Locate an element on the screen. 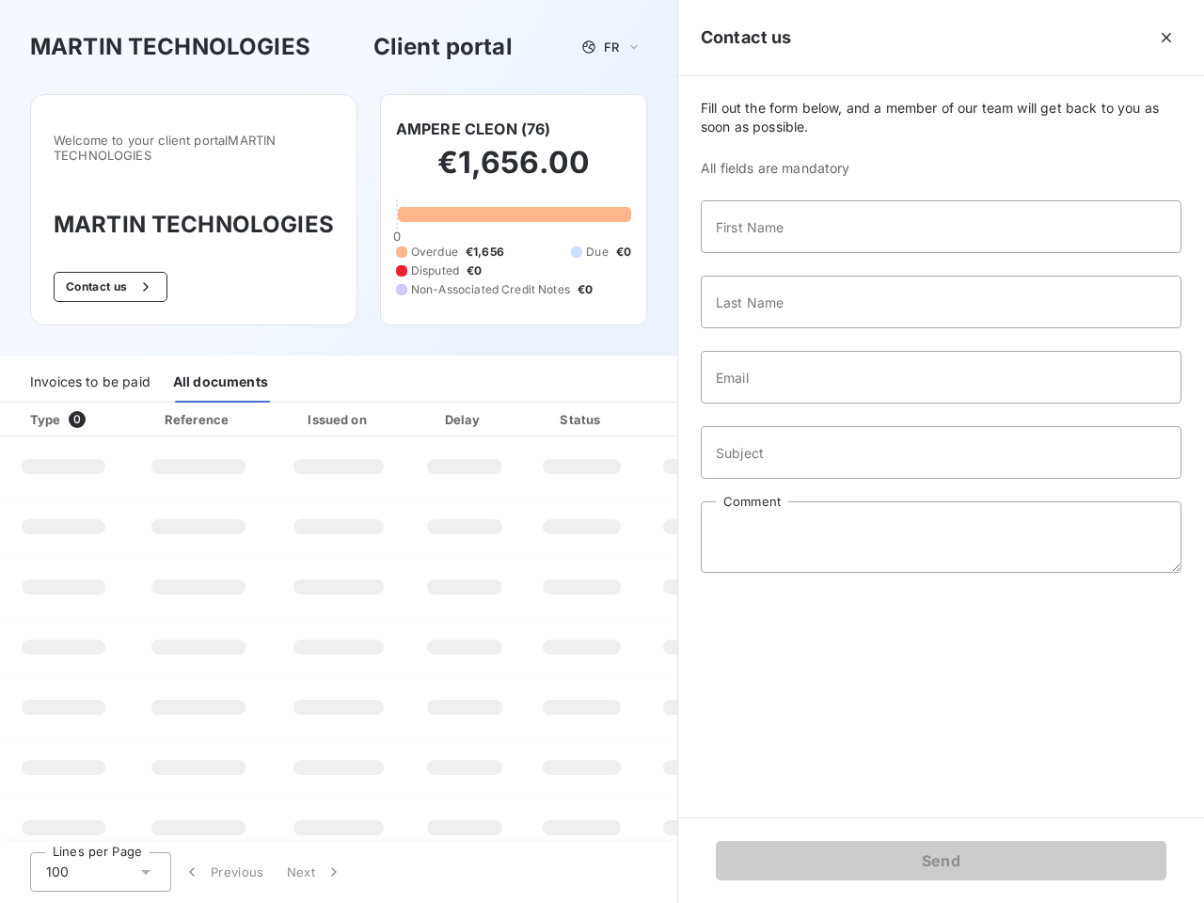  span: Welcome to your client portal MARTIN TECHNOLOGIES is located at coordinates (194, 148).